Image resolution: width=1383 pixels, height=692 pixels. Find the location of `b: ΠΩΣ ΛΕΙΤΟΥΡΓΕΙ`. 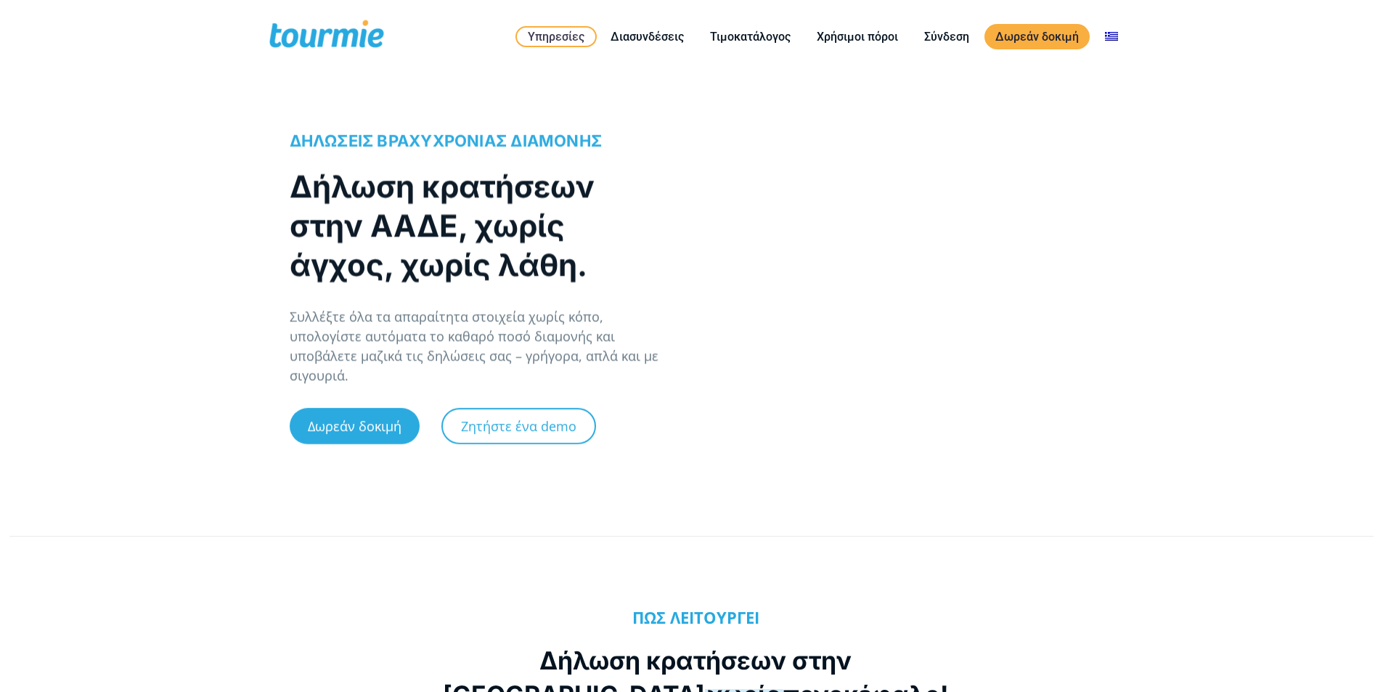

b: ΠΩΣ ΛΕΙΤΟΥΡΓΕΙ is located at coordinates (695, 617).